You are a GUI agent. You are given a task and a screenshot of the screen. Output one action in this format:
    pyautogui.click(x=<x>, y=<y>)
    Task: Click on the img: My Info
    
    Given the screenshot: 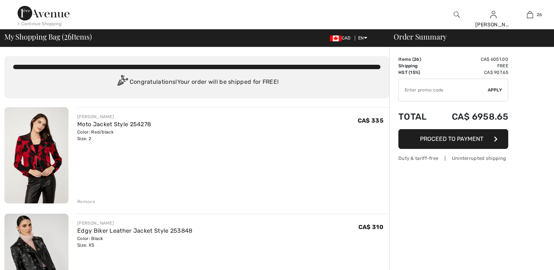 What is the action you would take?
    pyautogui.click(x=493, y=15)
    